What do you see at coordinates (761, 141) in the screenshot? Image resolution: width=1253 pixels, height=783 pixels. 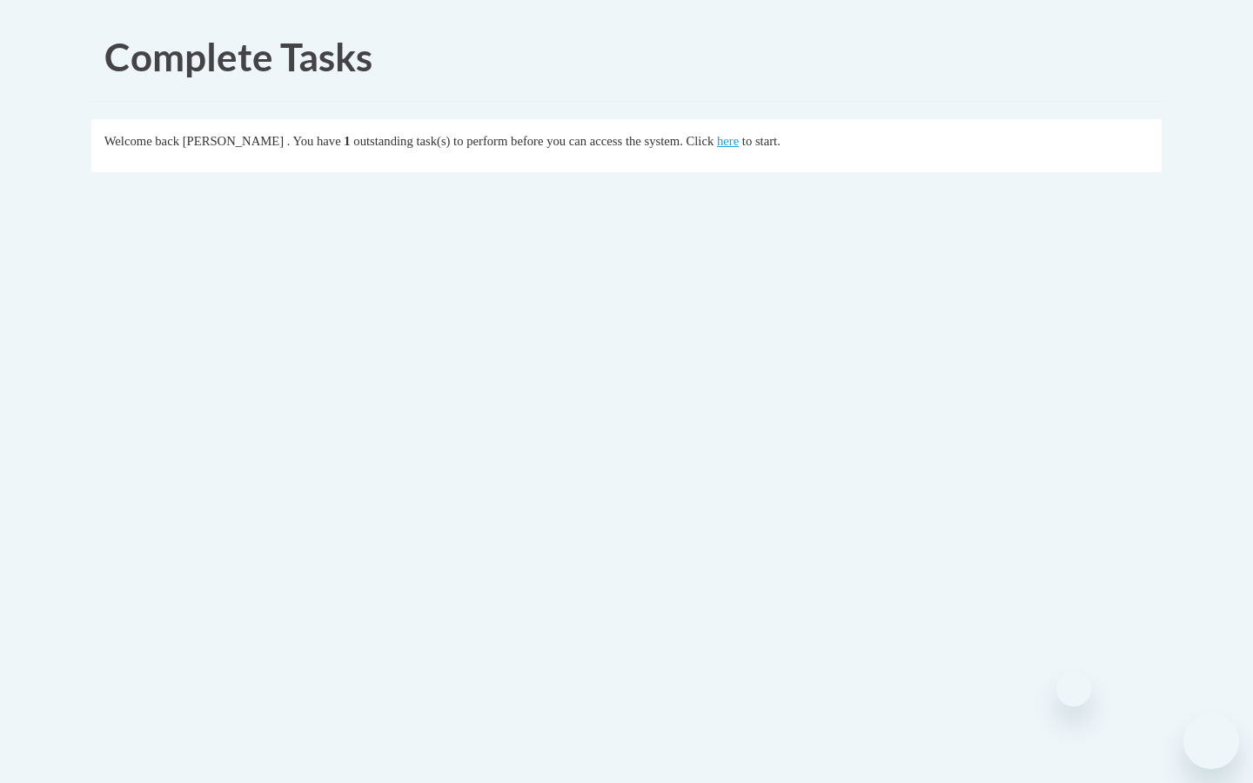 I see `span: to start.` at bounding box center [761, 141].